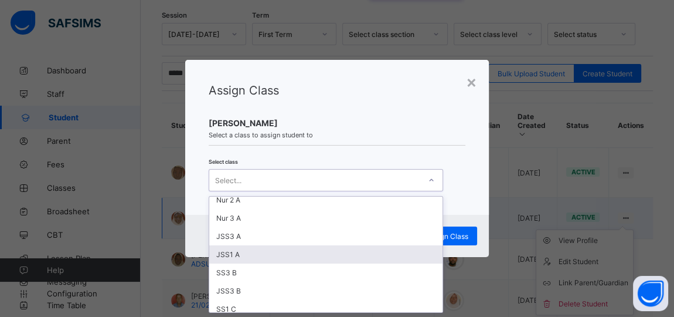 The image size is (674, 317). What do you see at coordinates (223, 161) in the screenshot?
I see `span: Select class` at bounding box center [223, 161].